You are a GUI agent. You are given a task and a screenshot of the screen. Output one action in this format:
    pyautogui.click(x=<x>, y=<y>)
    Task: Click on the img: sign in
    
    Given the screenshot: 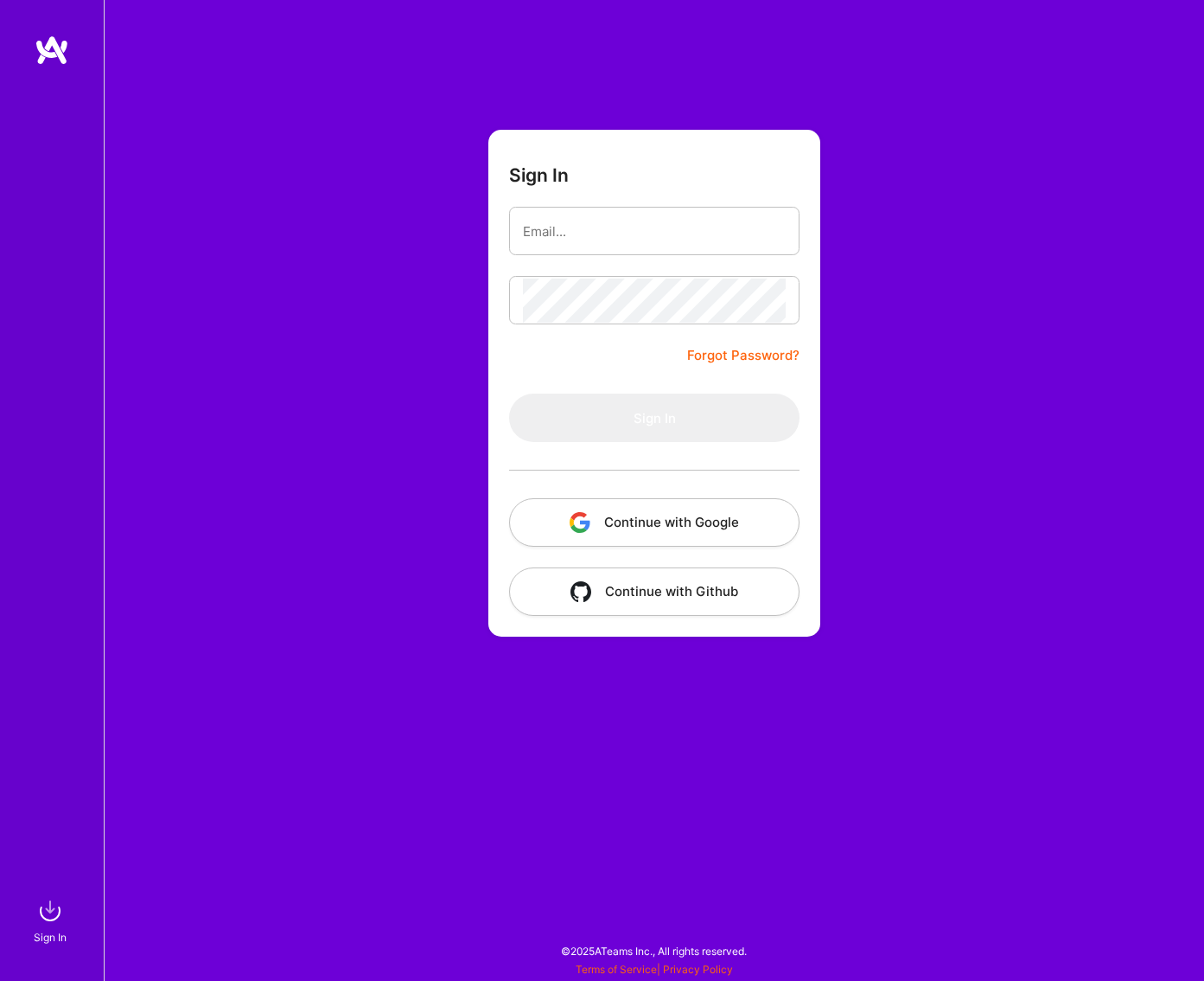 What is the action you would take?
    pyautogui.click(x=50, y=911)
    